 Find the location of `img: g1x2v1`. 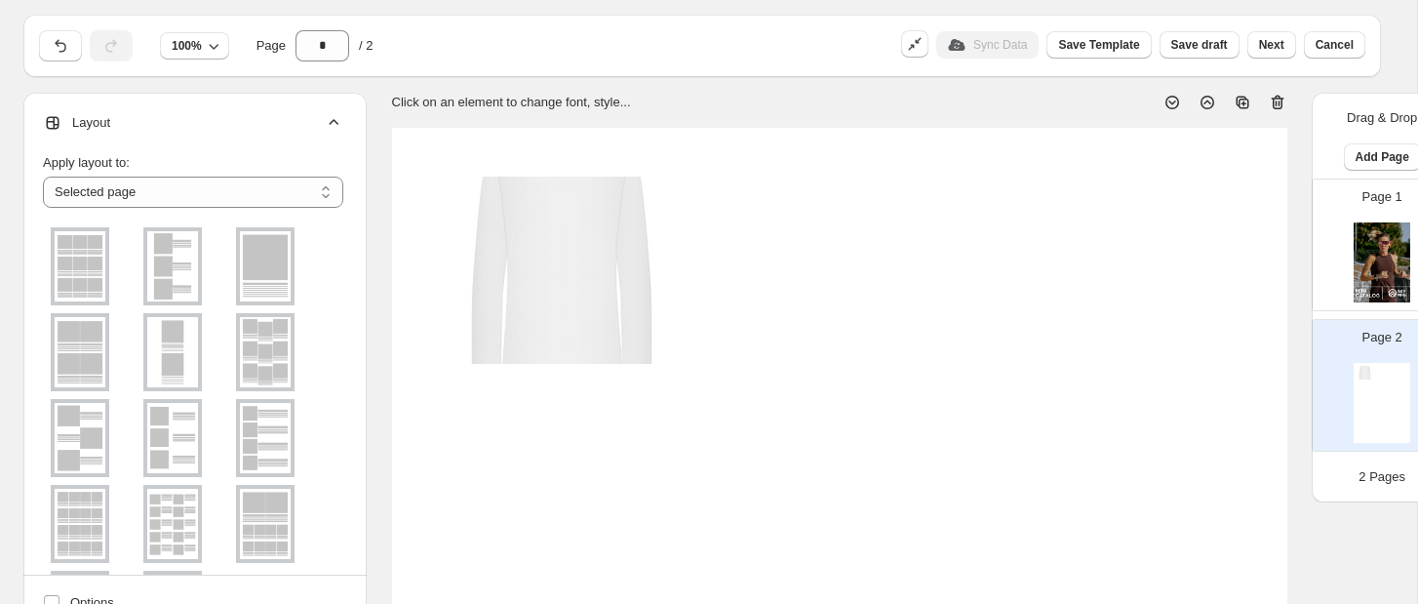

img: g1x2v1 is located at coordinates (173, 352).